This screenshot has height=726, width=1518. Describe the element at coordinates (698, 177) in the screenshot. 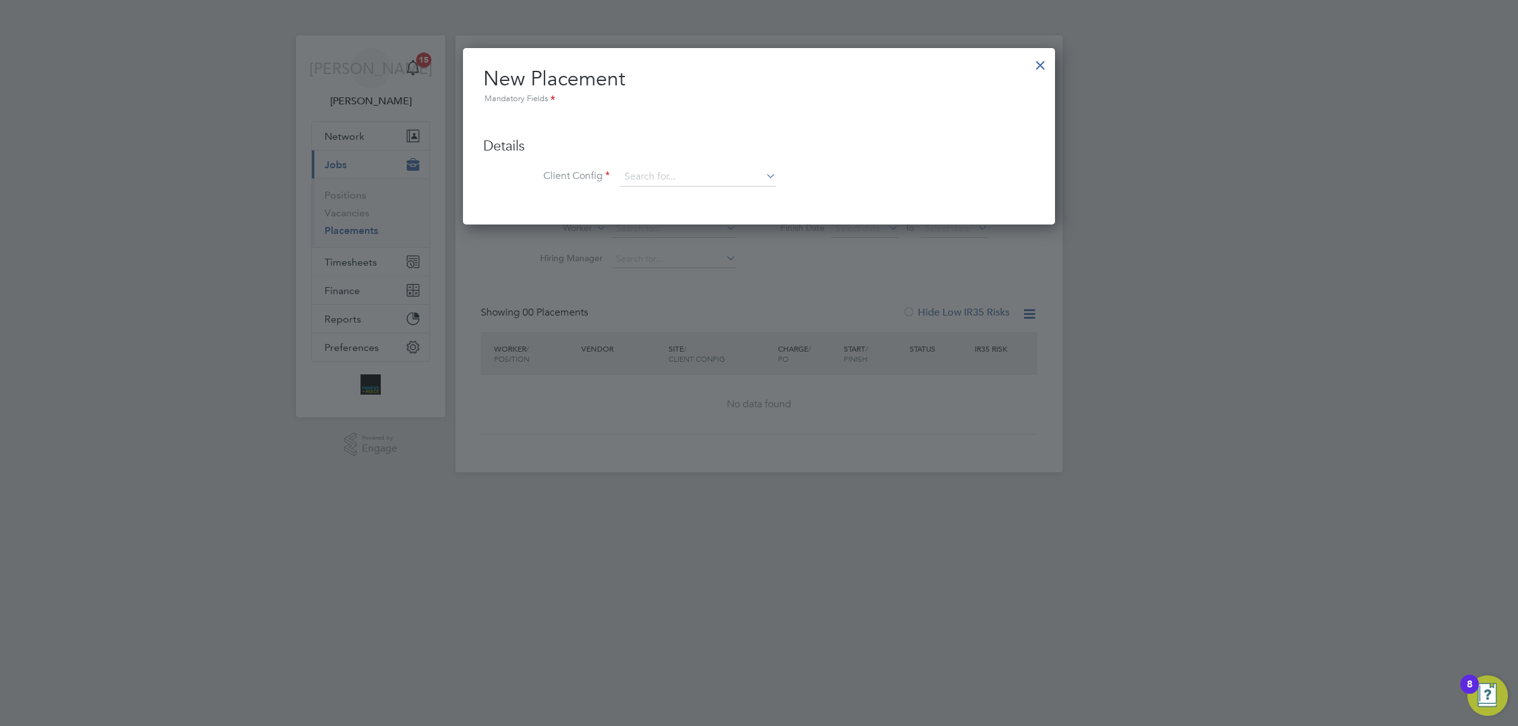

I see `input: Search for...` at that location.